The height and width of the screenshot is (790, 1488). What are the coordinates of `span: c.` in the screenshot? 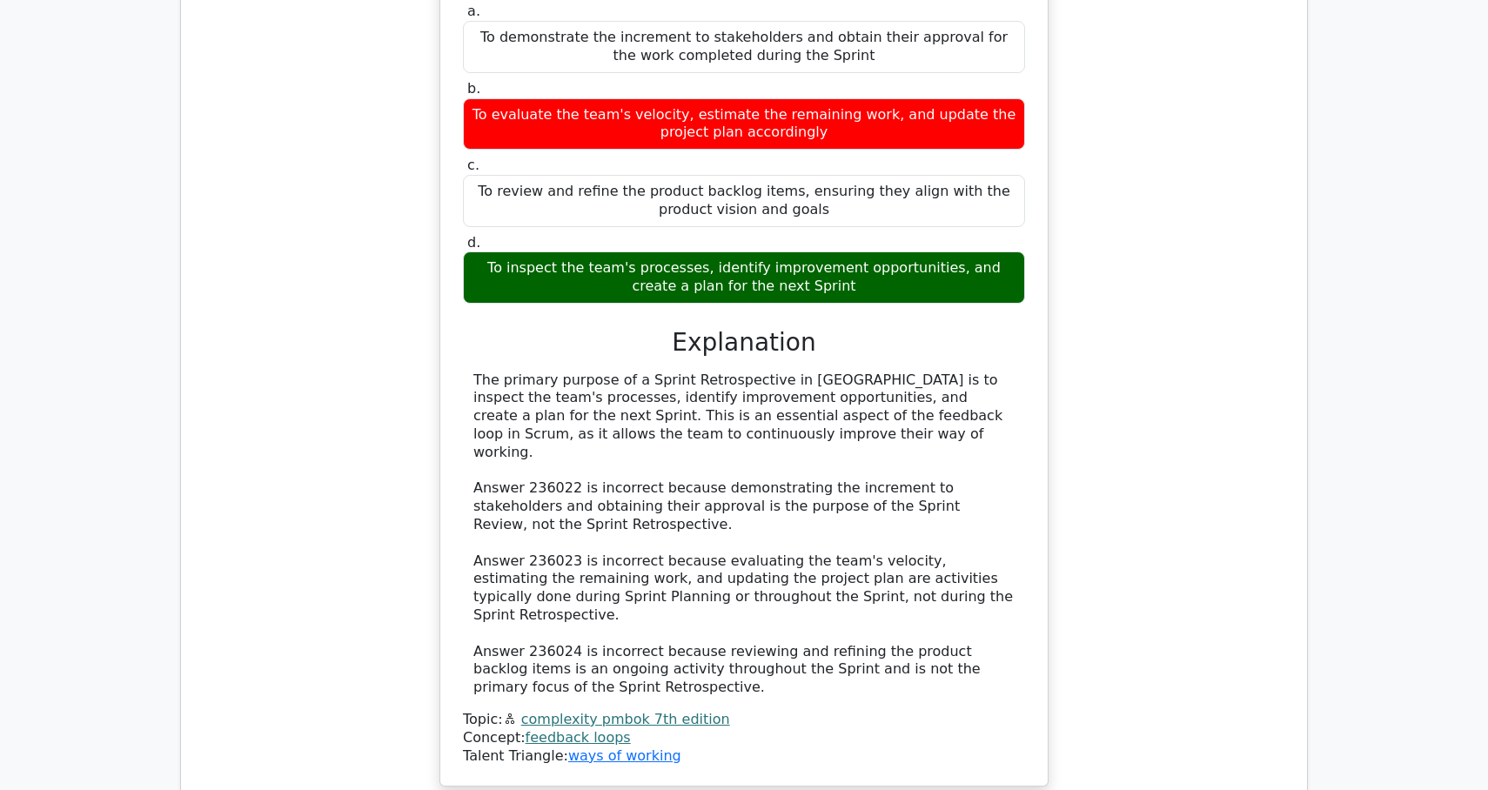 It's located at (473, 164).